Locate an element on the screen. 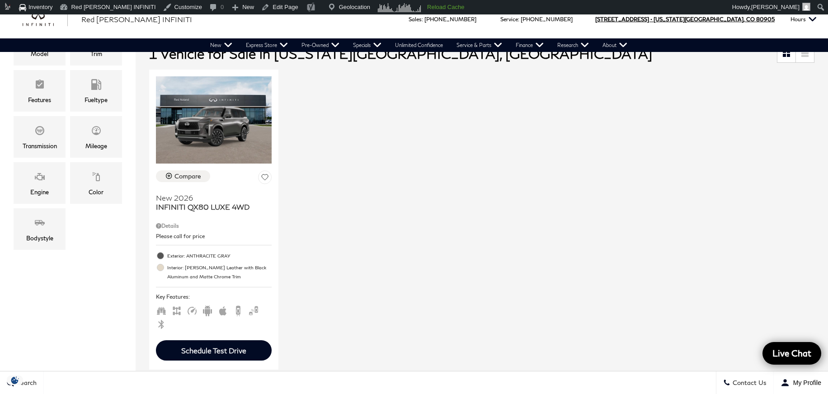 This screenshot has height=394, width=828. span: Mileage is located at coordinates (96, 132).